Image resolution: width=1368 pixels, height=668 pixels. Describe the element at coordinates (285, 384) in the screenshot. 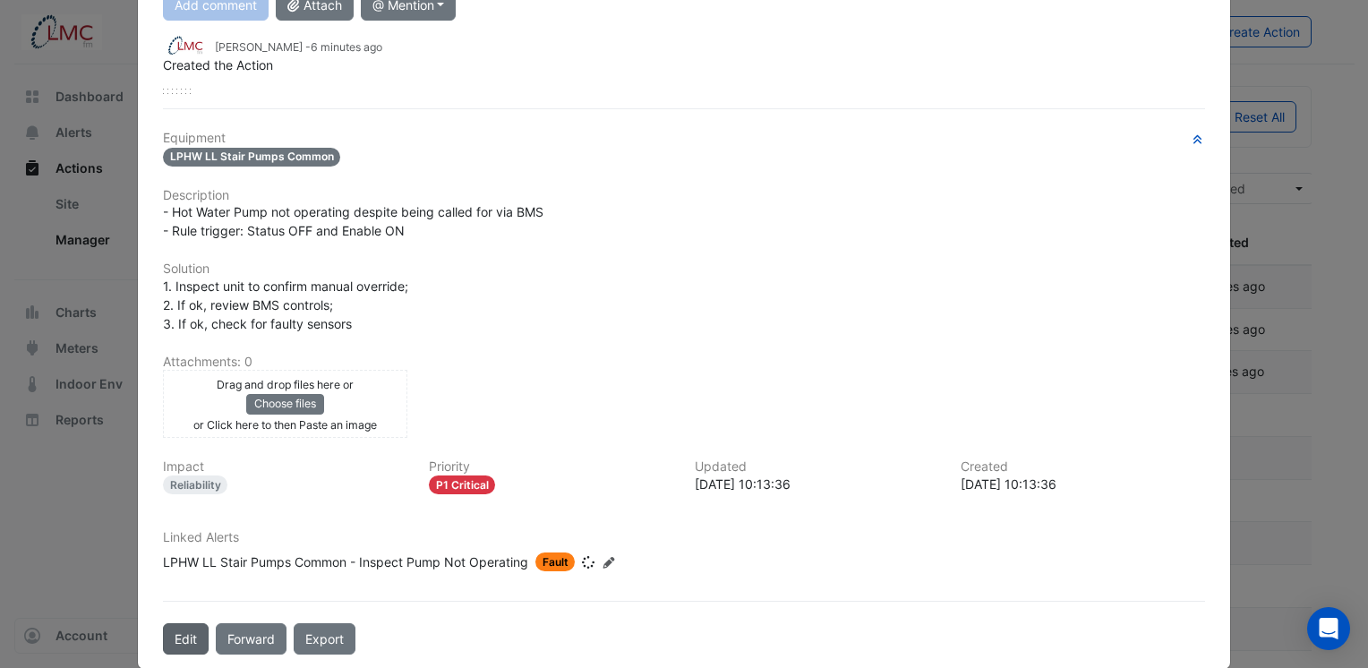

I see `small: Drag and drop files here or` at that location.